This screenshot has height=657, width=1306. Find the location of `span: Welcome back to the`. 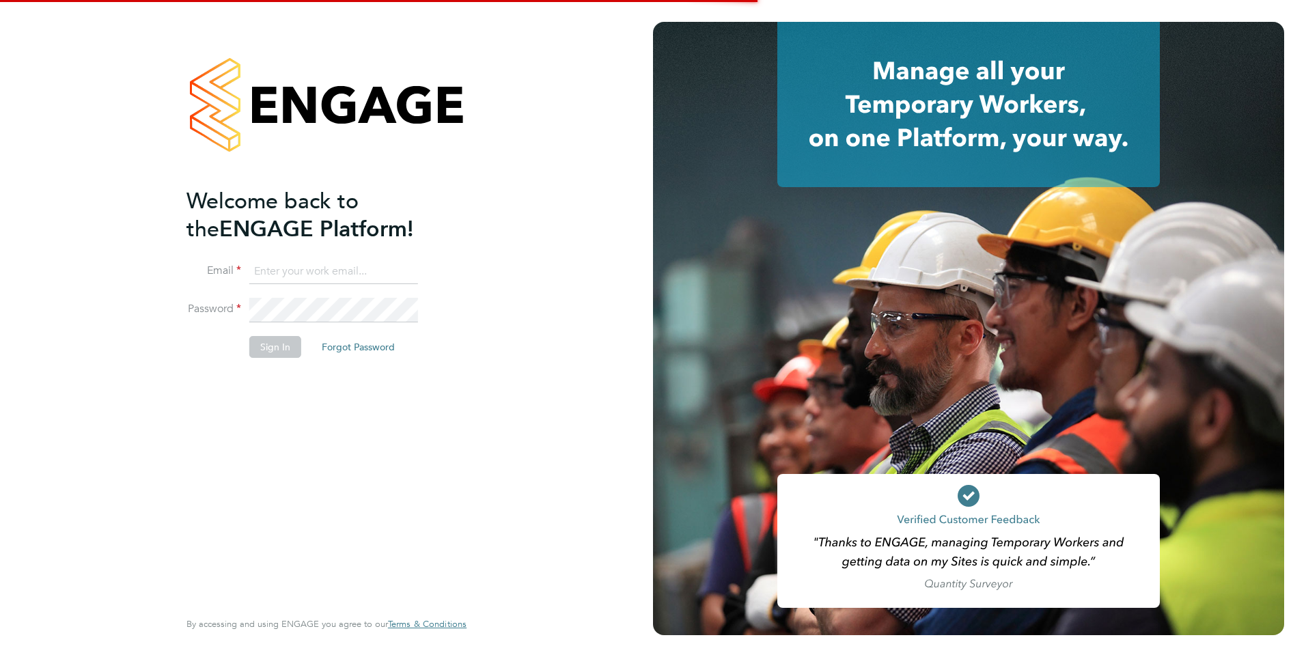

span: Welcome back to the is located at coordinates (273, 215).